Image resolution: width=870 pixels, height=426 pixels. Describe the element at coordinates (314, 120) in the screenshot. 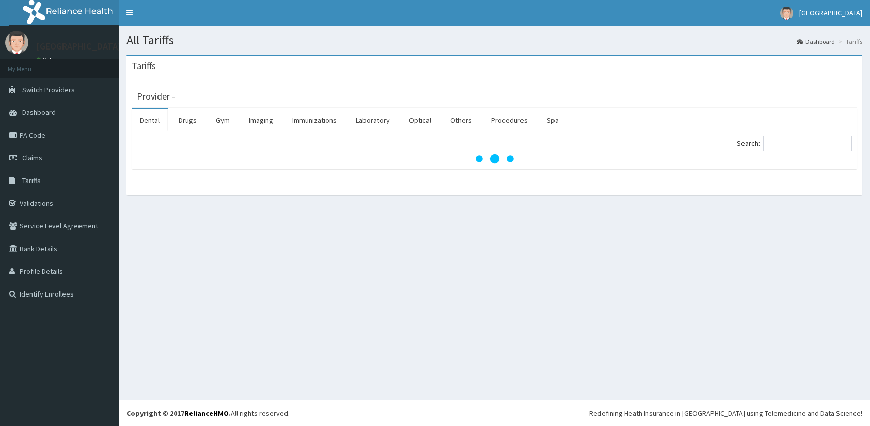

I see `a: Immunizations` at that location.